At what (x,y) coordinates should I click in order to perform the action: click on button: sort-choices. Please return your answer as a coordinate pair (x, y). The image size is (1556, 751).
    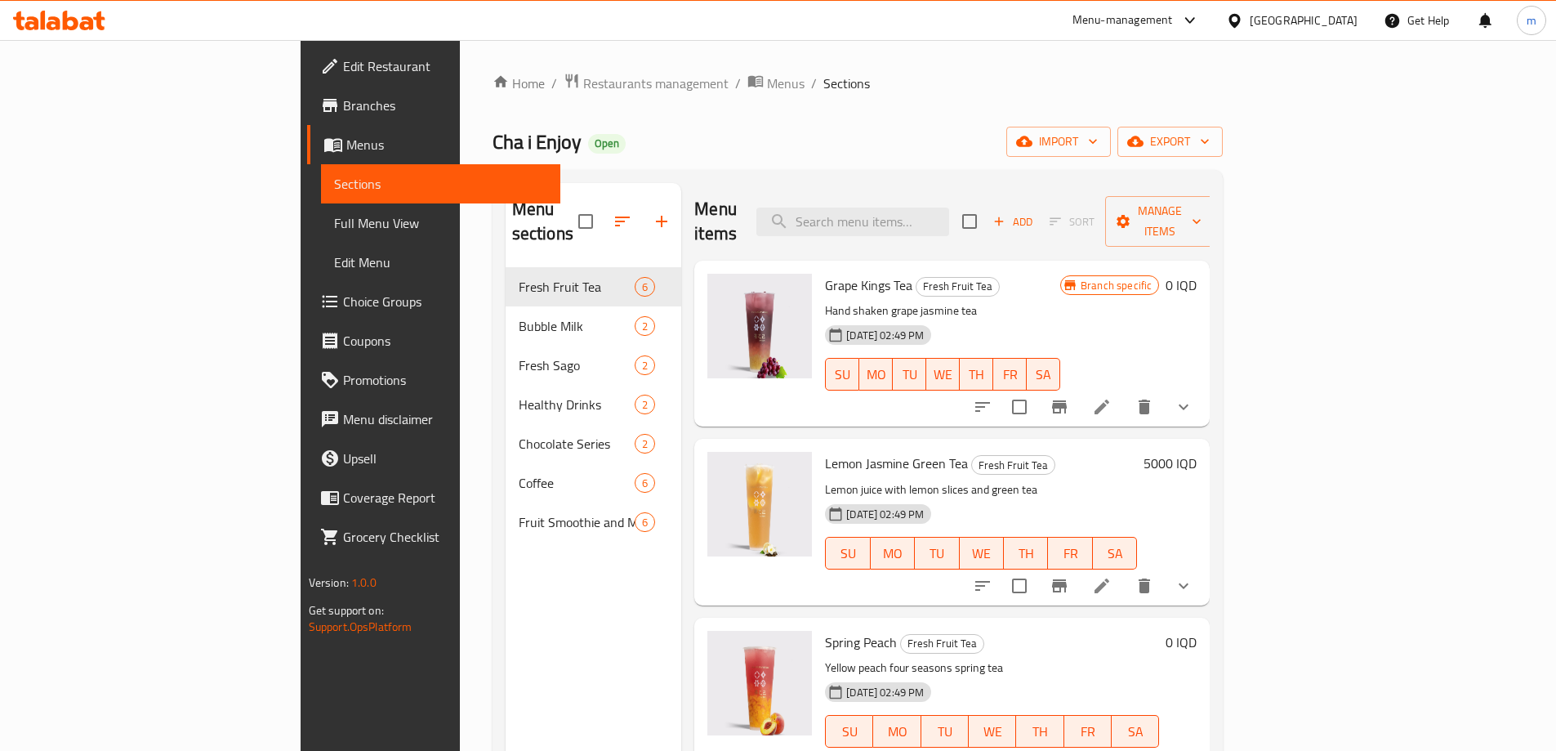
    Looking at the image, I should click on (983, 586).